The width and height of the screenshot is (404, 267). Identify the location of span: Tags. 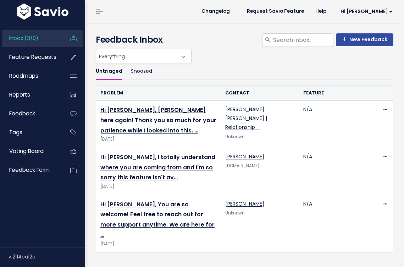
(16, 132).